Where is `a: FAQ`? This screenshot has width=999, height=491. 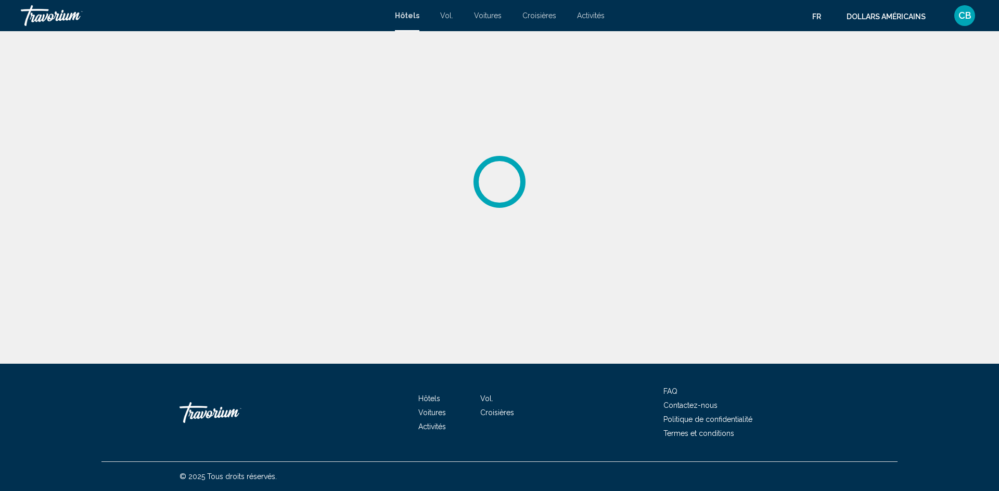 a: FAQ is located at coordinates (670, 392).